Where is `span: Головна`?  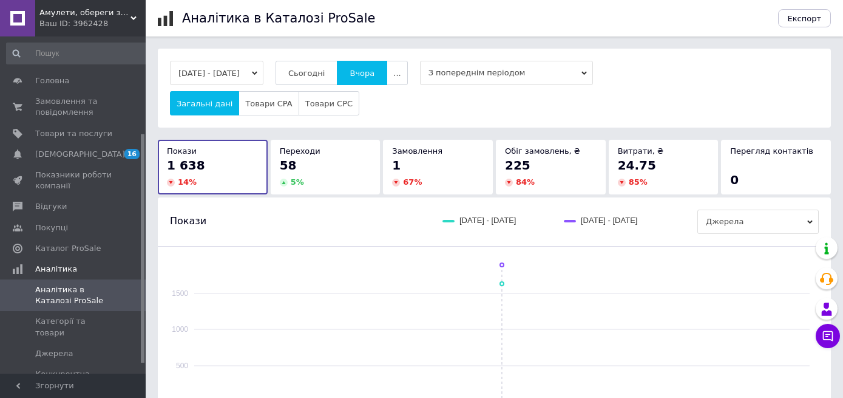
span: Головна is located at coordinates (52, 81).